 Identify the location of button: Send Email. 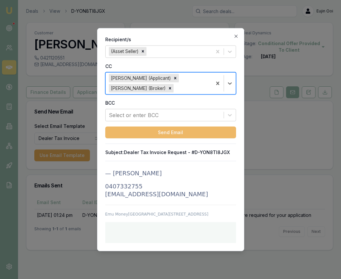
(171, 133).